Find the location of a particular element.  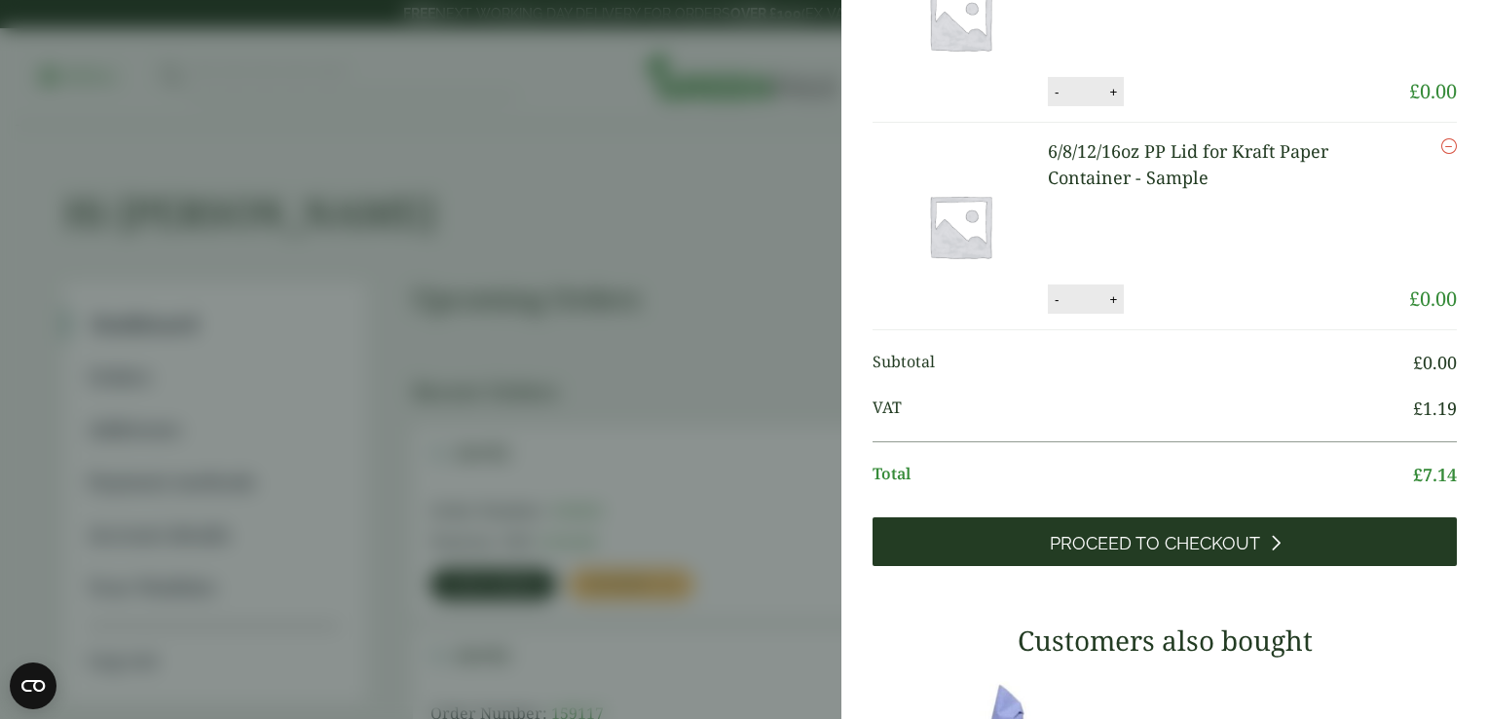

span: Total is located at coordinates (1142, 474).